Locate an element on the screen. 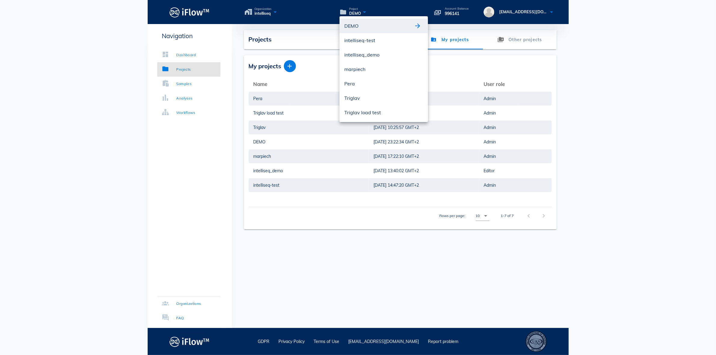  div: 1-7 of 7 is located at coordinates (507, 216).